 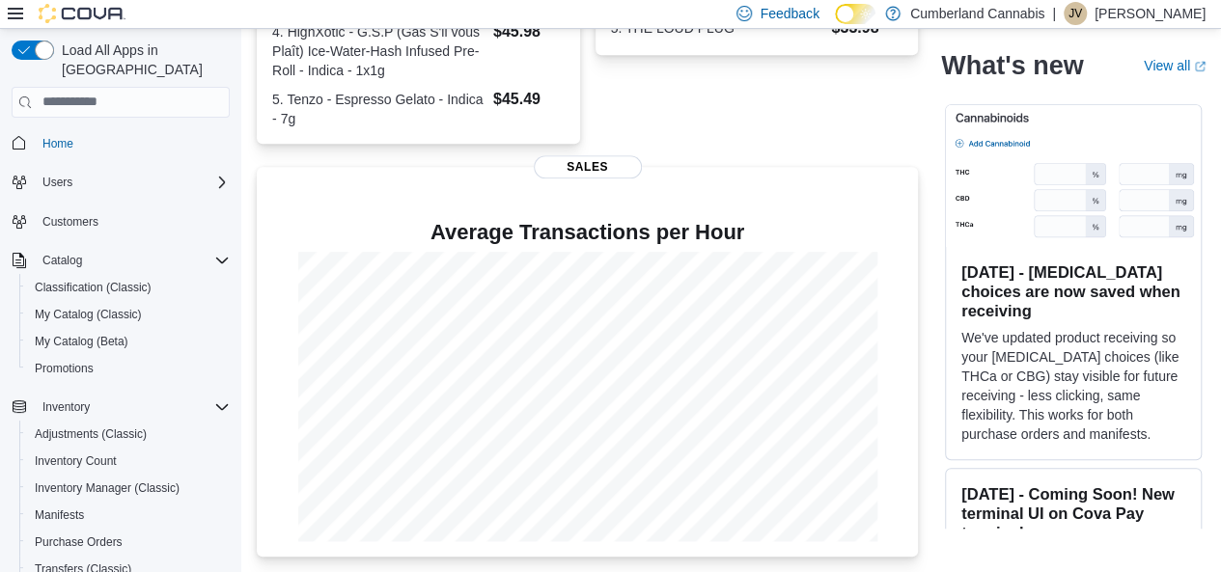 I want to click on a: Promotions, so click(x=64, y=369).